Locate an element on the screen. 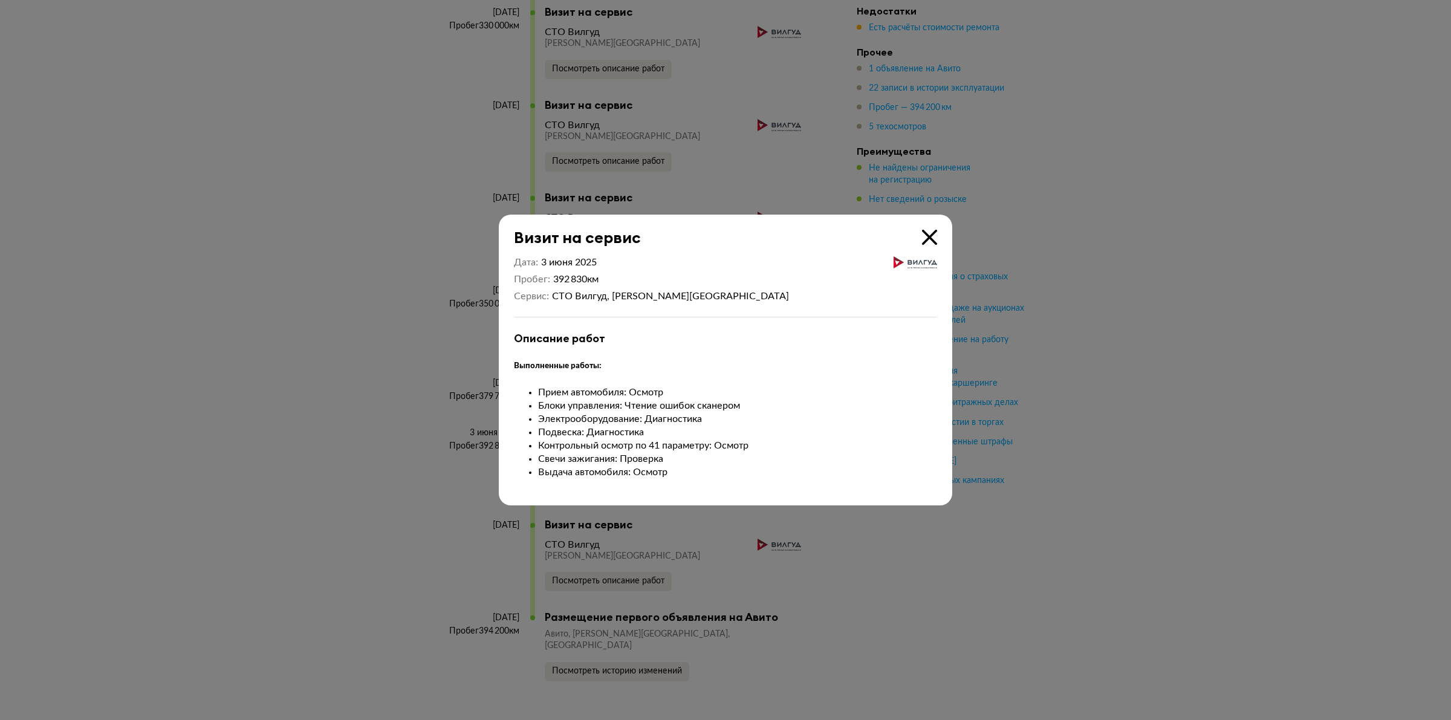  div: Описание работ is located at coordinates (726, 339).